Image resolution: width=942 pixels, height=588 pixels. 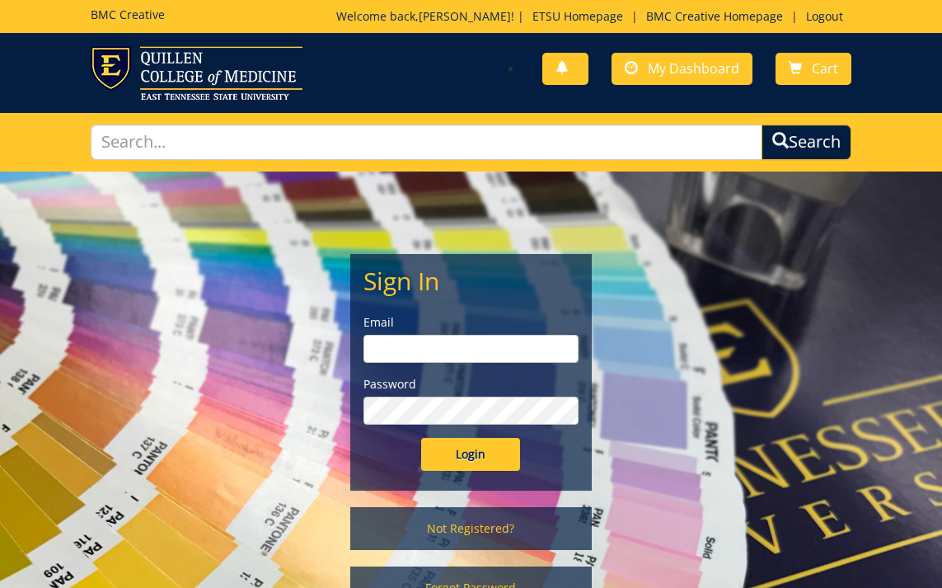 I want to click on a: My Dashboard, so click(x=682, y=68).